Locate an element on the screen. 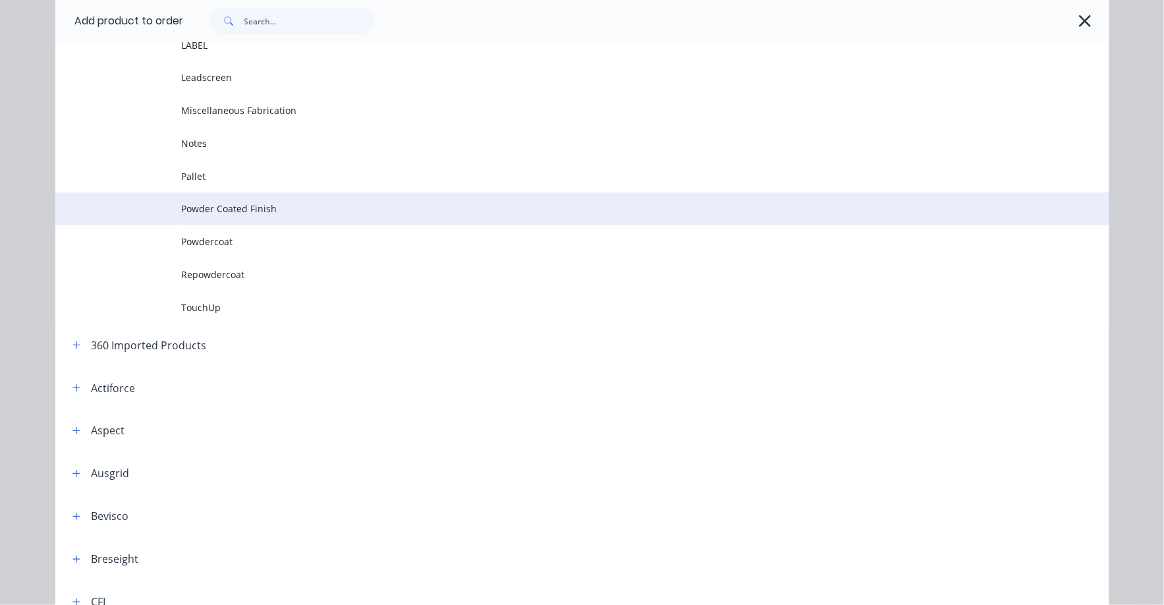 This screenshot has height=605, width=1164. span: Notes is located at coordinates (552, 143).